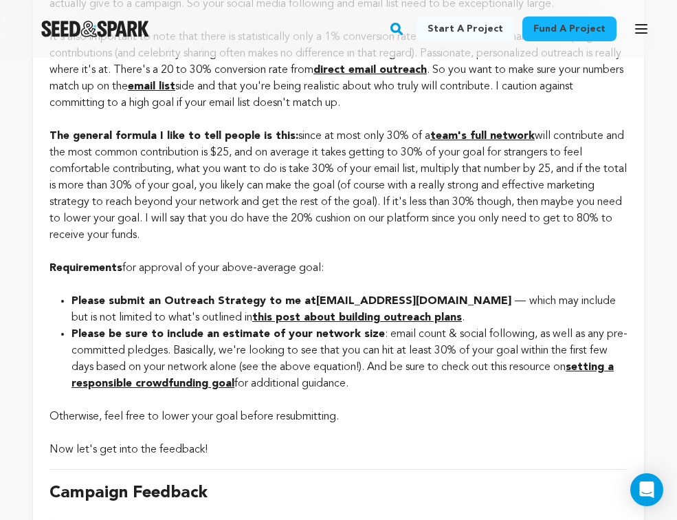  What do you see at coordinates (349, 309) in the screenshot?
I see `li: — which may include but is not limited to what's outlined in .` at bounding box center [349, 309].